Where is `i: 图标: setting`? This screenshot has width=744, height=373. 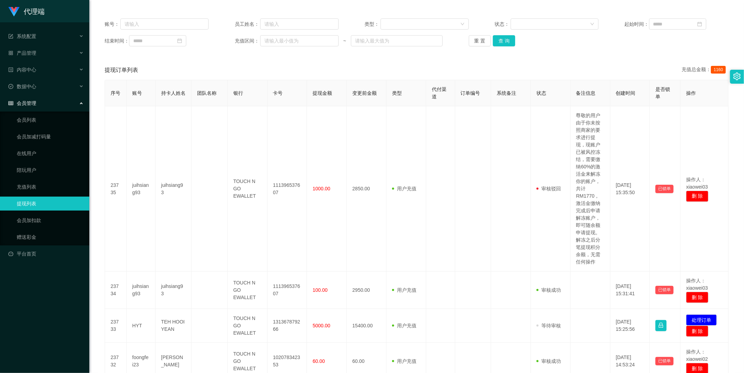
i: 图标: setting is located at coordinates (737, 76).